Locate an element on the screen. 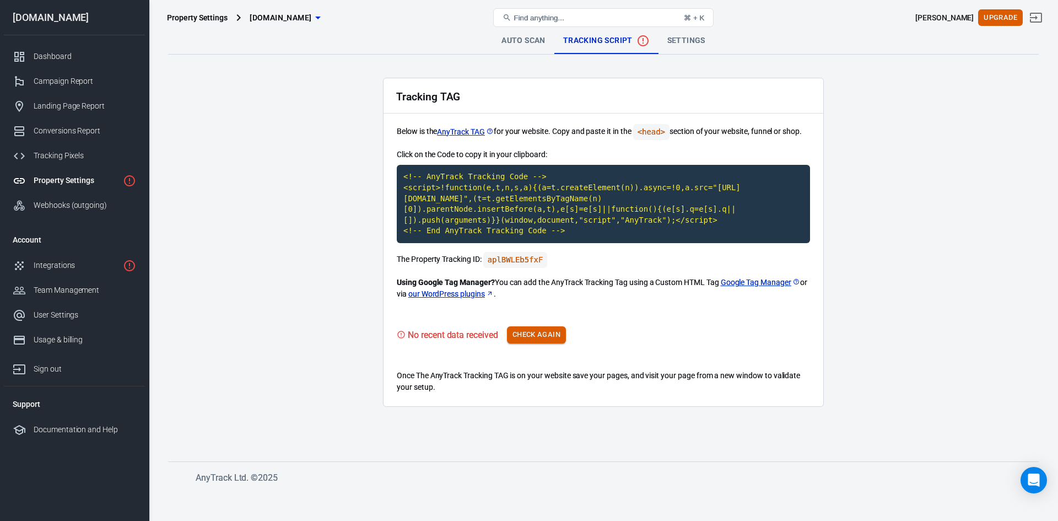 This screenshot has width=1058, height=521. div: Documentation and Help is located at coordinates (85, 429).